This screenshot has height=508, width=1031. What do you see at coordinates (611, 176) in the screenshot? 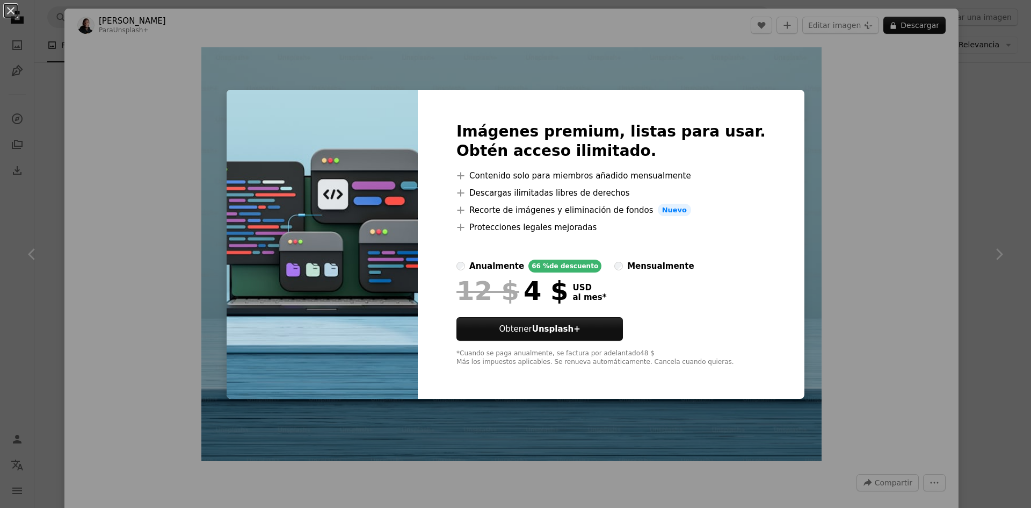
I see `li: Contenido solo para miembros añadido mensualmente` at bounding box center [611, 176].